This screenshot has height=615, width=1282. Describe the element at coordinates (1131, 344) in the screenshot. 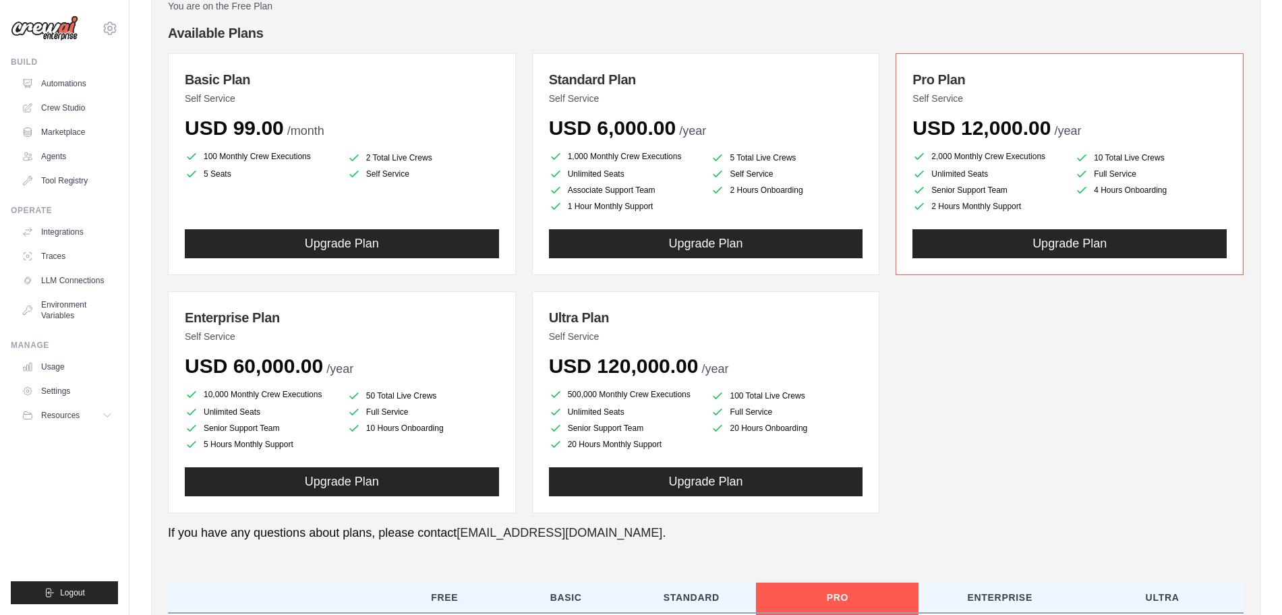

I see `div: Widget de chat` at that location.